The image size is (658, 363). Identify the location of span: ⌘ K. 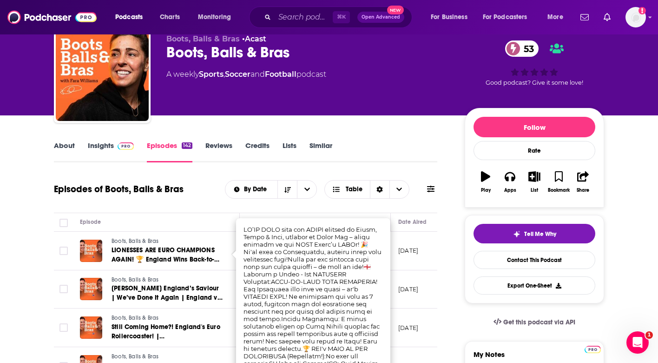
(341, 17).